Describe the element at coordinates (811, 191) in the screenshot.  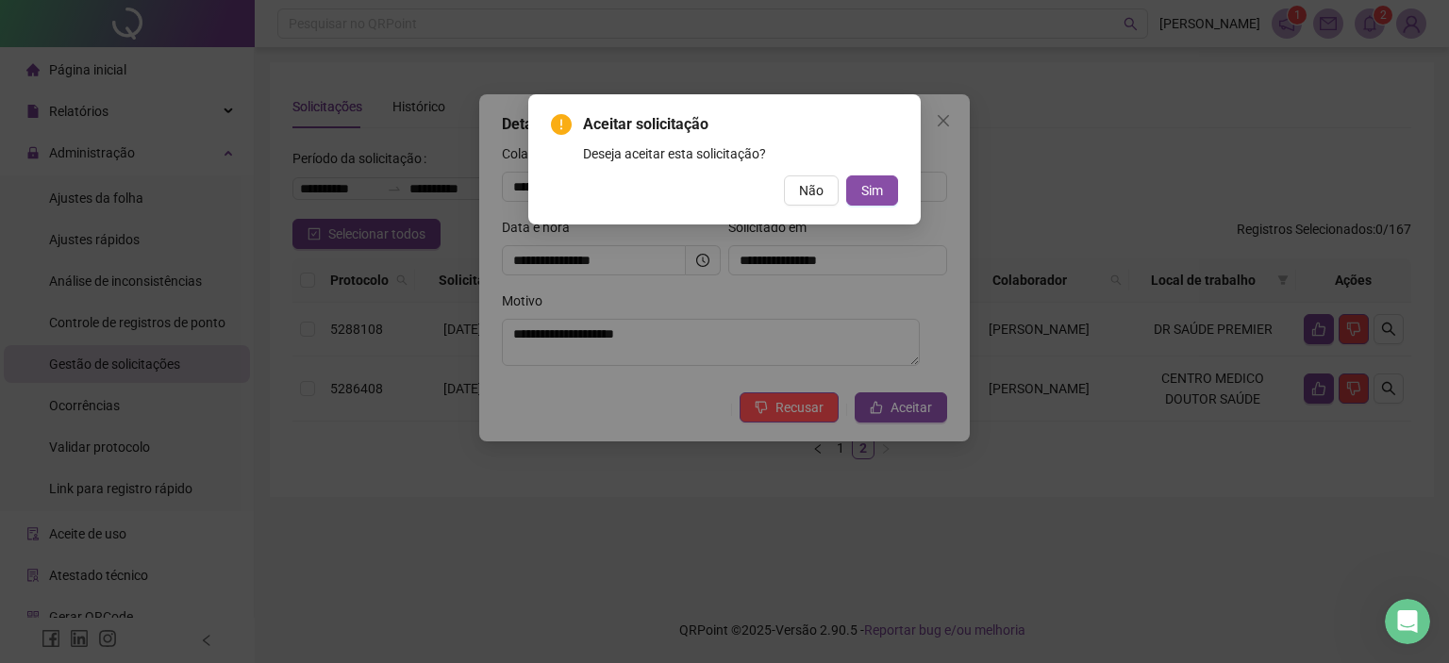
I see `button: Não` at that location.